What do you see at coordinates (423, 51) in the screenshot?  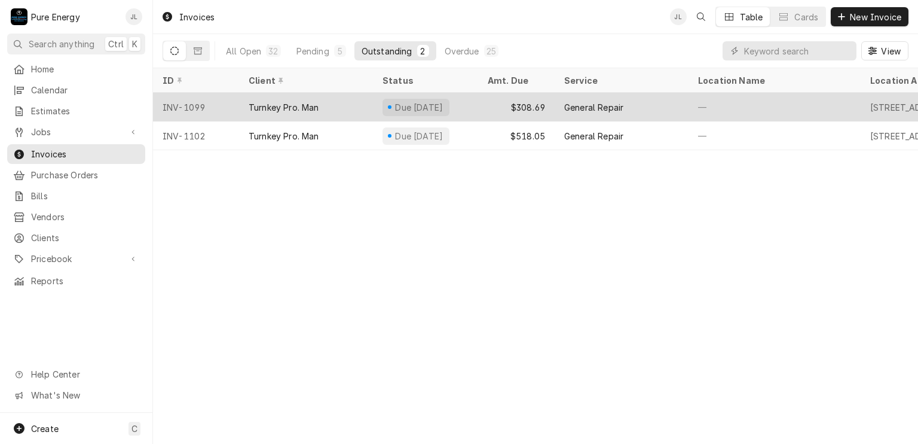 I see `div: 2` at bounding box center [423, 51].